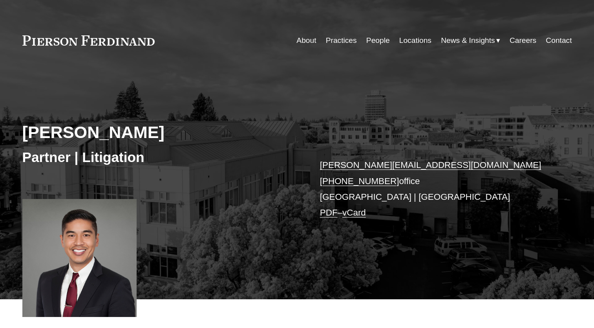 The height and width of the screenshot is (328, 594). What do you see at coordinates (160, 157) in the screenshot?
I see `h3: Partner | Litigation` at bounding box center [160, 157].